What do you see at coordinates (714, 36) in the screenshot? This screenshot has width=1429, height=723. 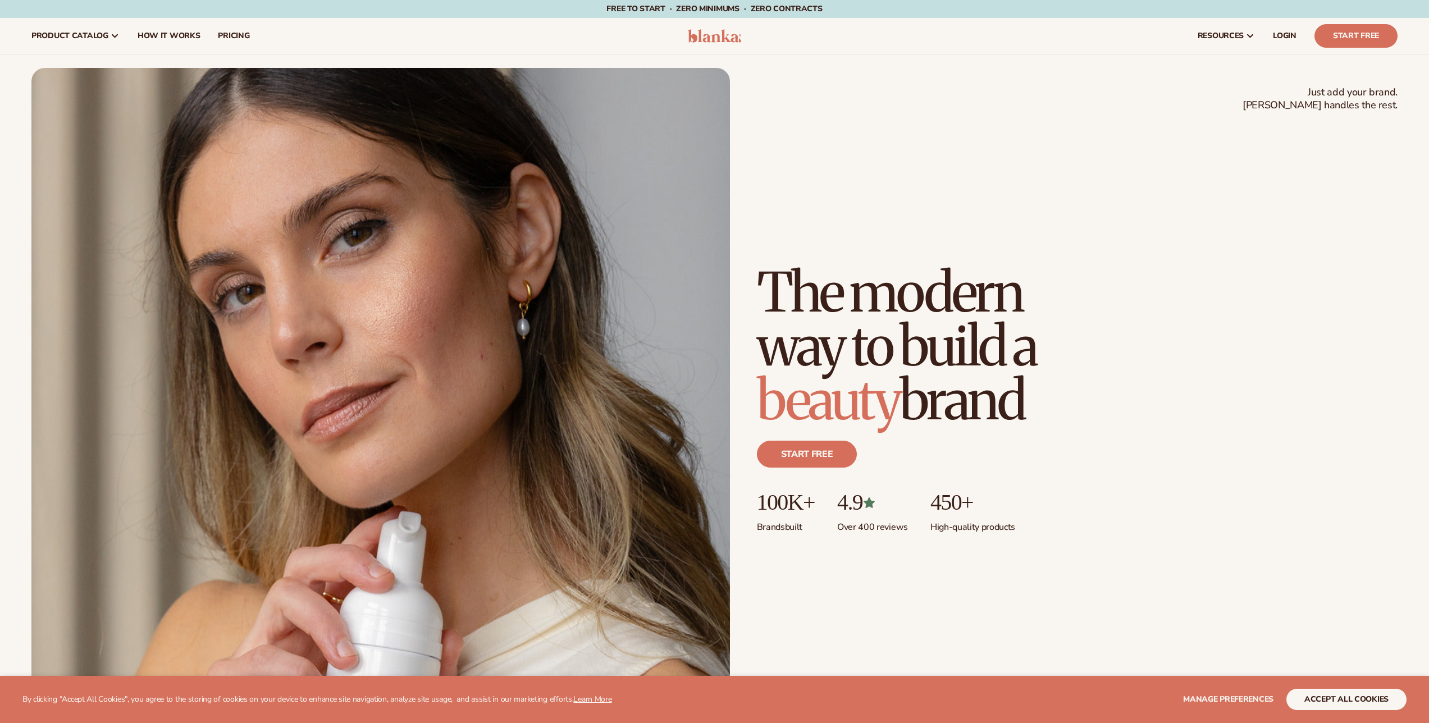 I see `img: logo` at bounding box center [714, 36].